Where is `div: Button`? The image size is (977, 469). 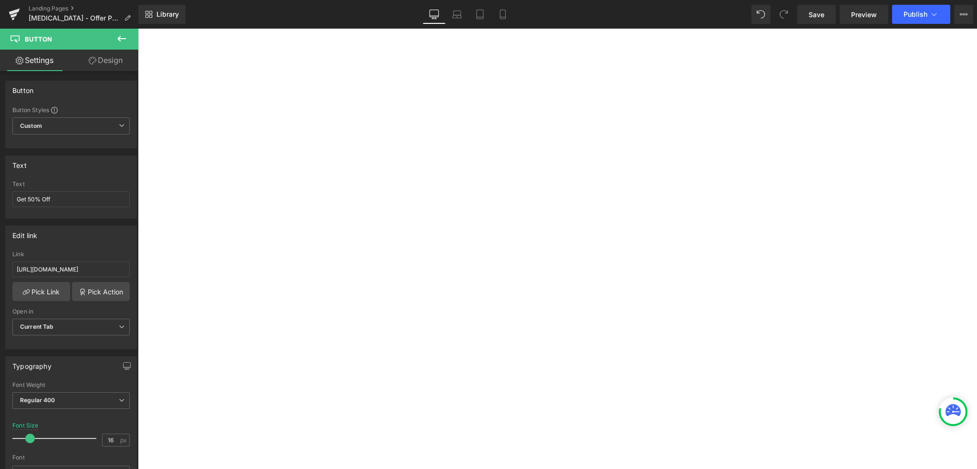
div: Button is located at coordinates (23, 88).